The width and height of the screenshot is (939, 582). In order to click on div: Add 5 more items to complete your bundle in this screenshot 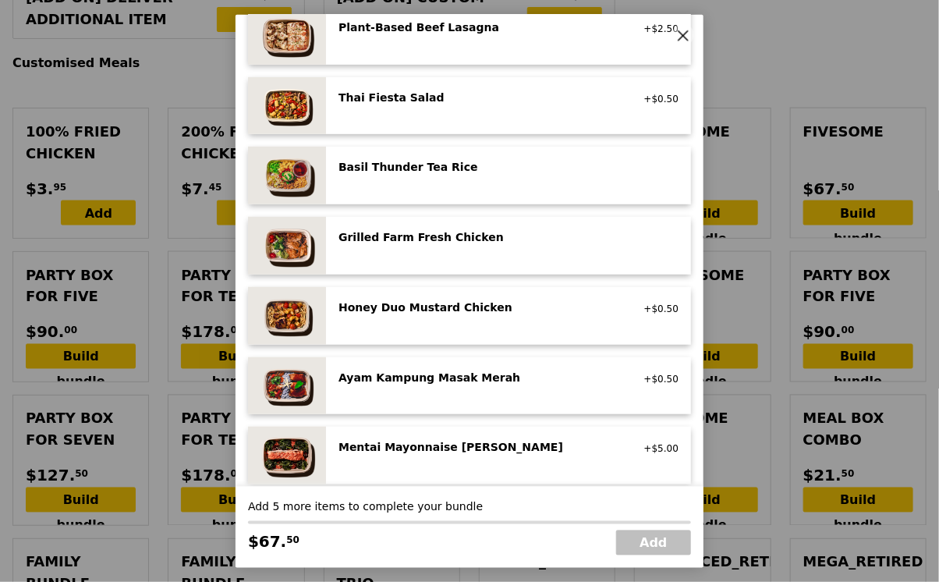, I will do `click(470, 506)`.